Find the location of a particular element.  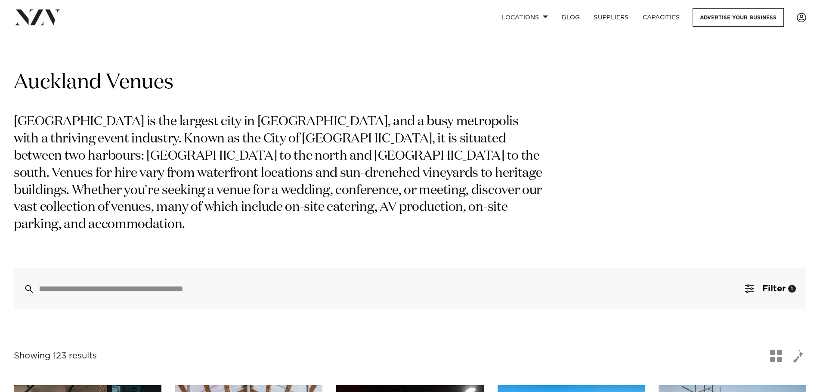

span: Filter is located at coordinates (774, 289).